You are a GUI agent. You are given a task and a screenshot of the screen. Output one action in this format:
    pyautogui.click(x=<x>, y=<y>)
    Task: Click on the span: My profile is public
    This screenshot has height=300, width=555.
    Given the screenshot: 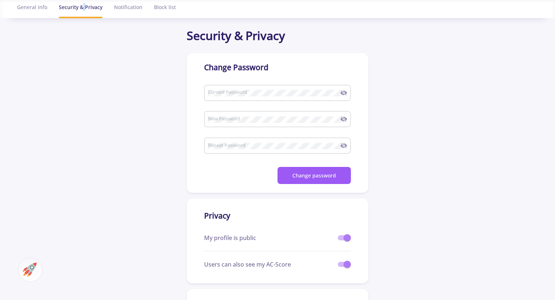 What is the action you would take?
    pyautogui.click(x=230, y=237)
    